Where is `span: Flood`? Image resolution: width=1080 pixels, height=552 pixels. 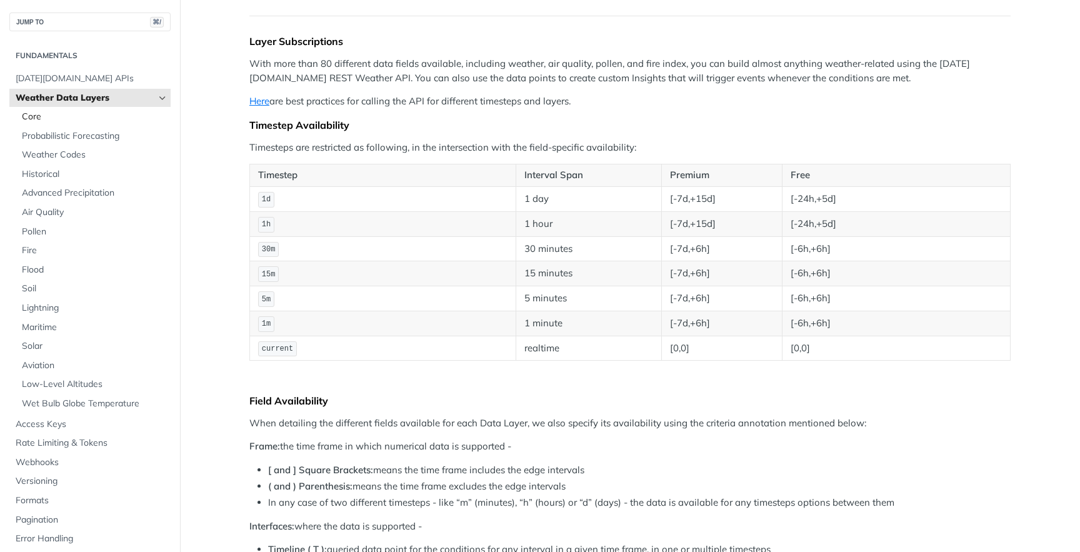
span: Flood is located at coordinates (94, 270).